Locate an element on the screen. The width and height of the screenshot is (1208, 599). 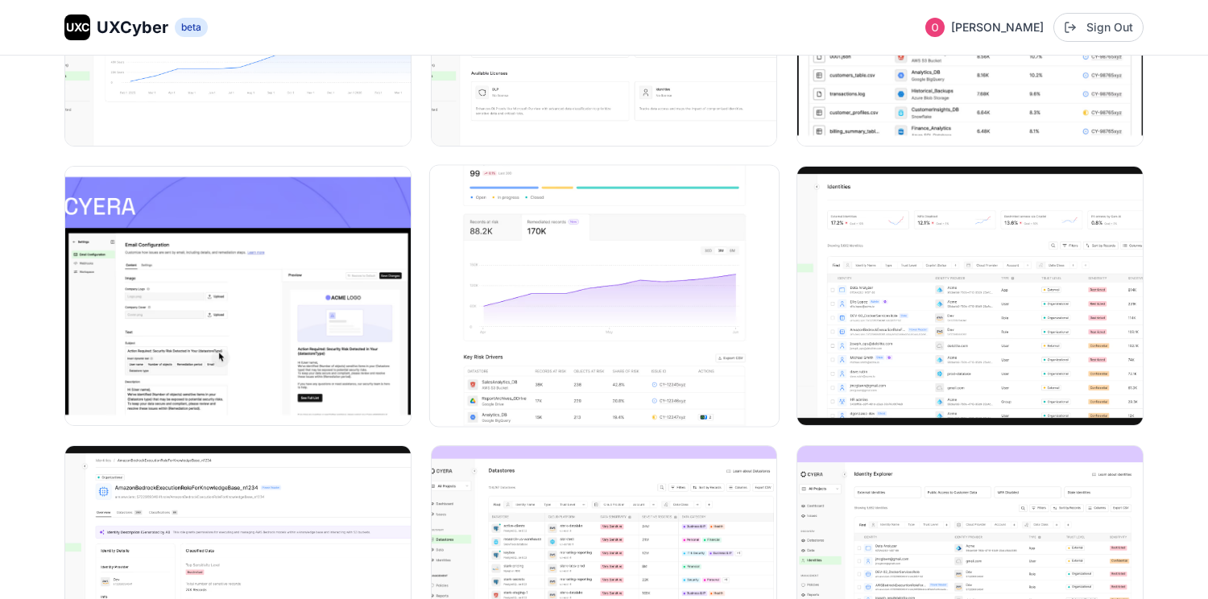
button: Sign Out is located at coordinates (1099, 27).